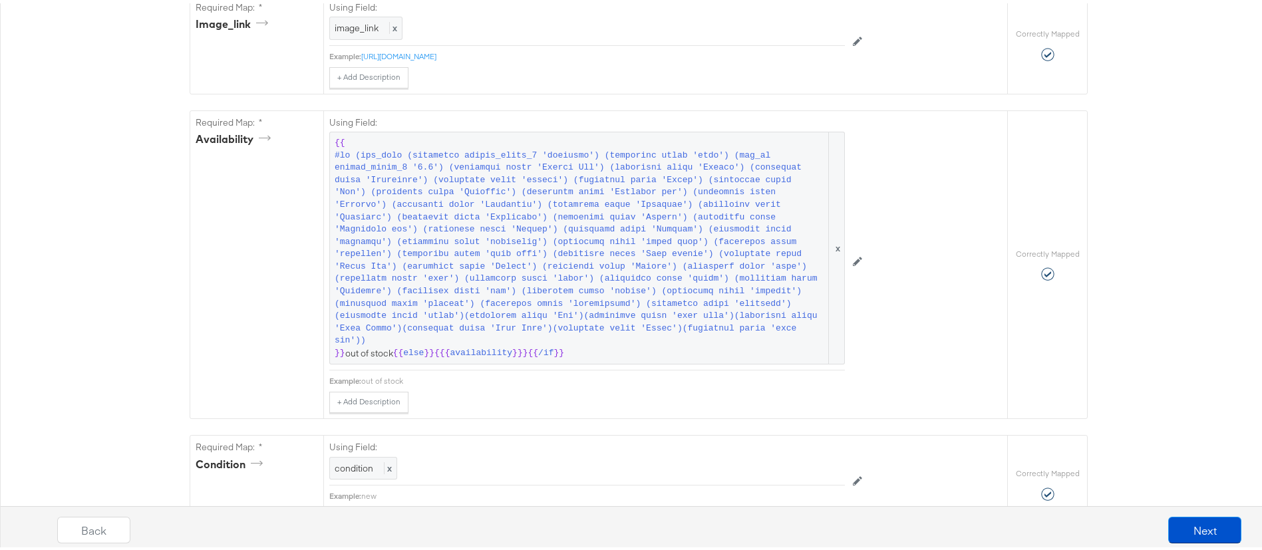 The width and height of the screenshot is (1262, 550). I want to click on button: Back, so click(94, 527).